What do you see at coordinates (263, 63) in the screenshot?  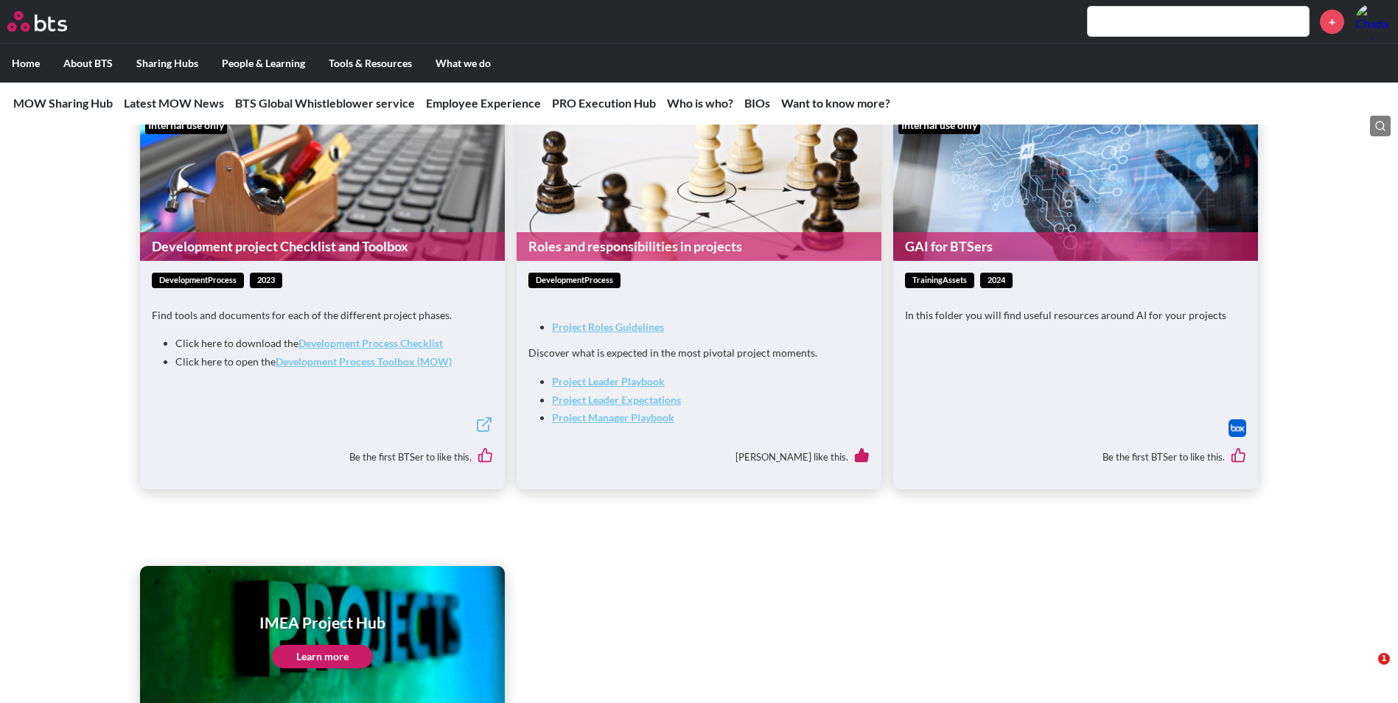 I see `label: People & Learning` at bounding box center [263, 63].